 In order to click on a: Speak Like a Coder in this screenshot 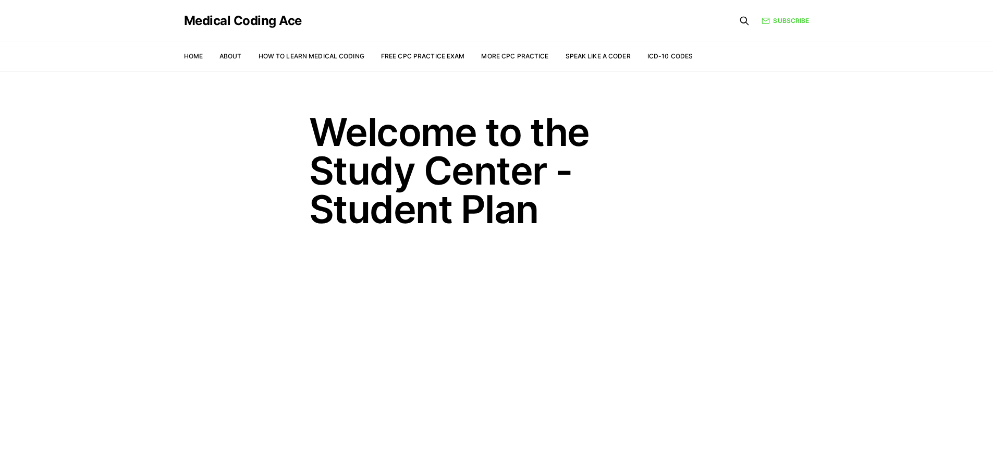, I will do `click(598, 56)`.